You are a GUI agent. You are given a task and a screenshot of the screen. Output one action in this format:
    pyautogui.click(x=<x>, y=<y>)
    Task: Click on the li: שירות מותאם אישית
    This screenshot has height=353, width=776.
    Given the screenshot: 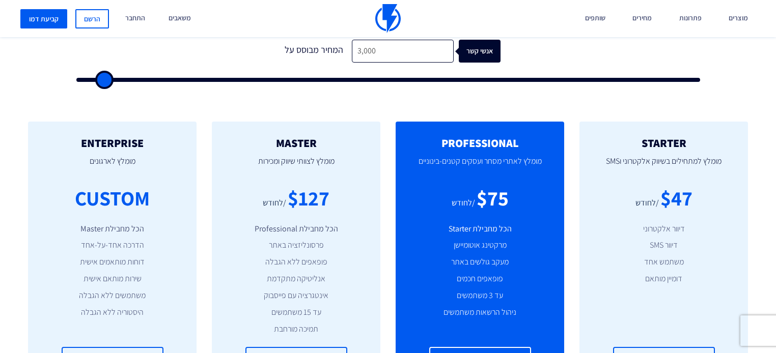 What is the action you would take?
    pyautogui.click(x=112, y=279)
    